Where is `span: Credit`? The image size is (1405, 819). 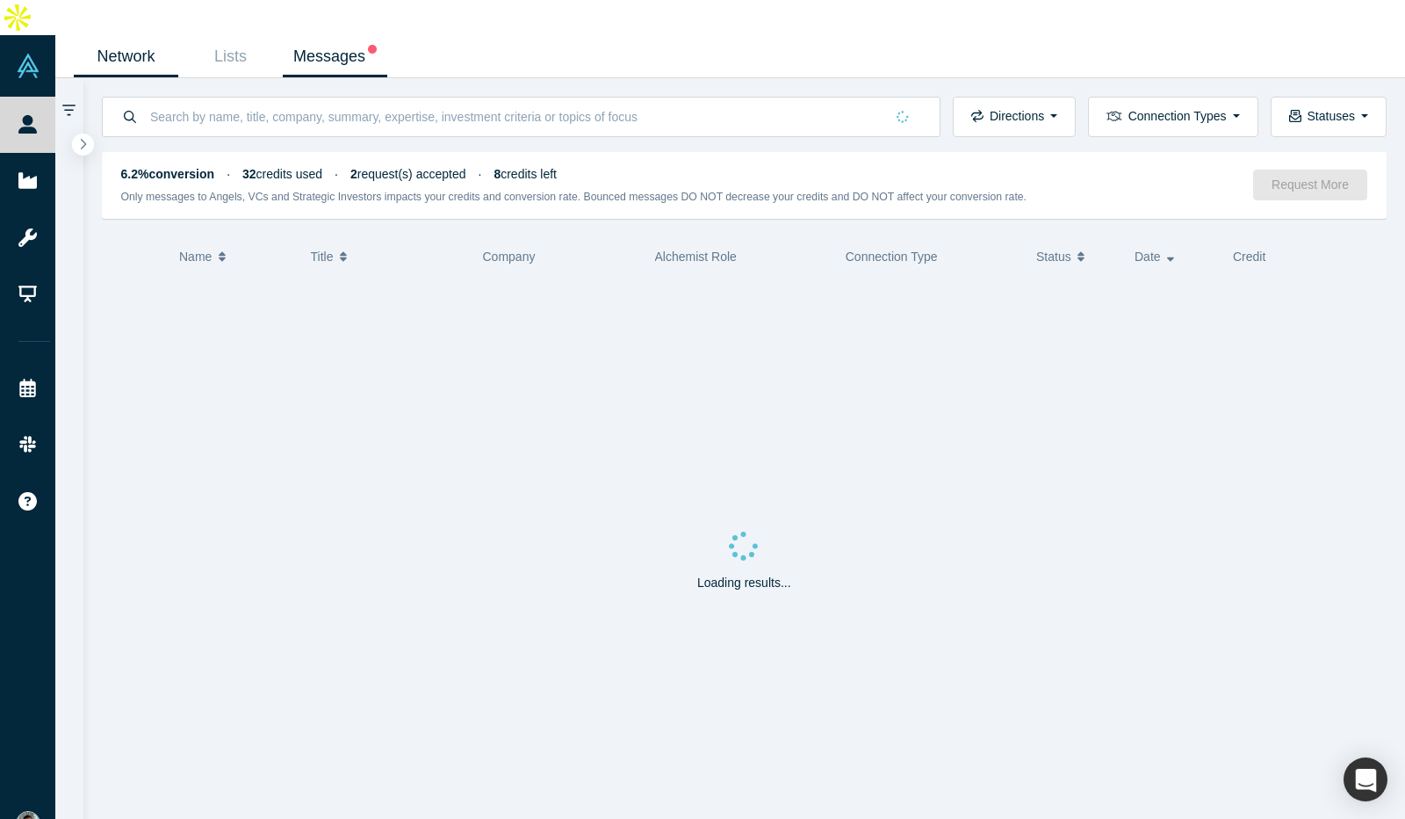 span: Credit is located at coordinates (1249, 256).